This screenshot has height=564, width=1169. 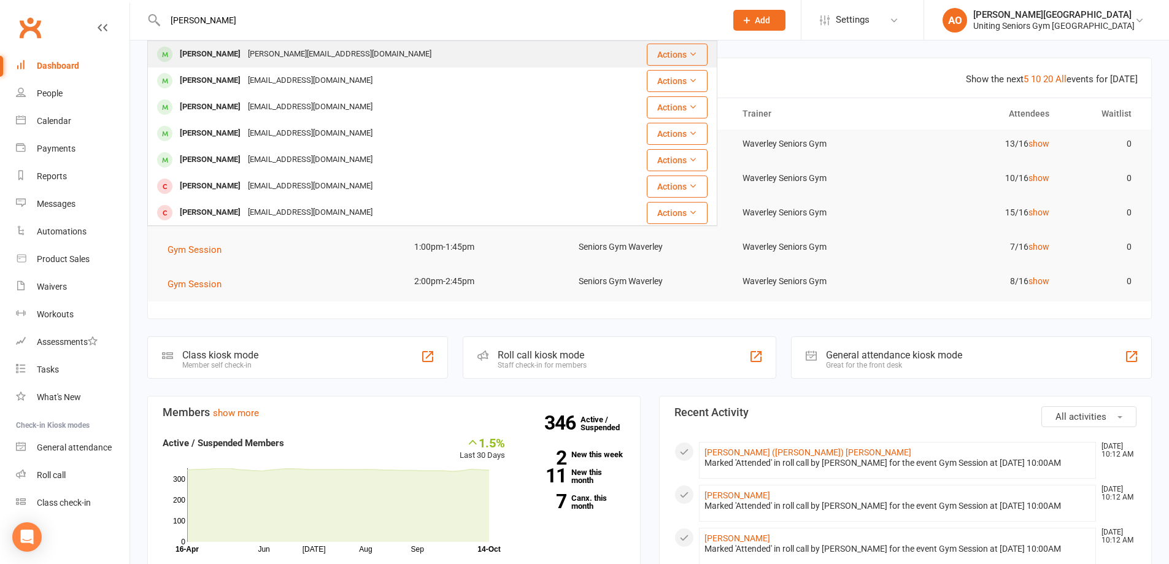 What do you see at coordinates (54, 121) in the screenshot?
I see `div: Calendar` at bounding box center [54, 121].